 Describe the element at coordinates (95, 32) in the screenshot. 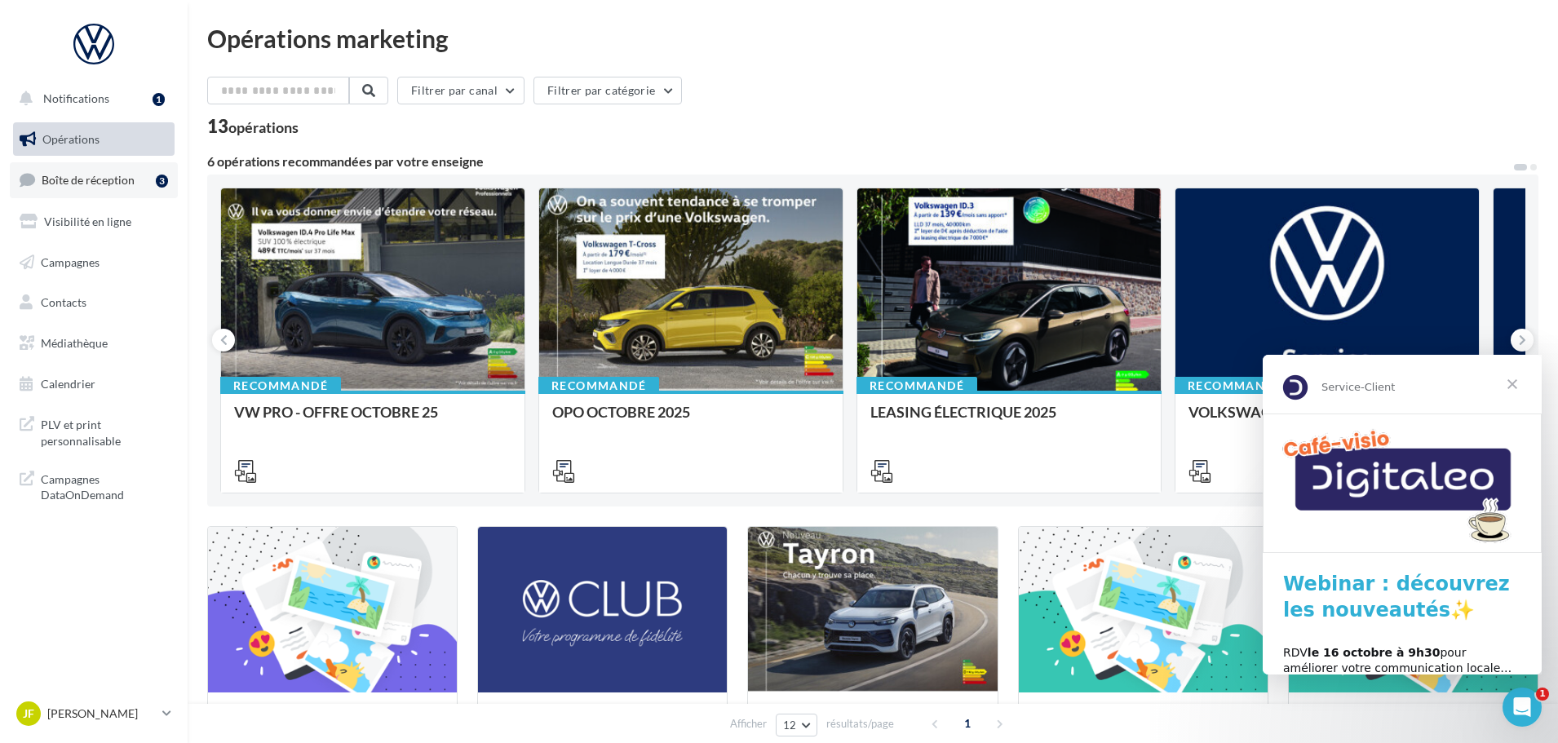

I see `span: Service-Client` at that location.